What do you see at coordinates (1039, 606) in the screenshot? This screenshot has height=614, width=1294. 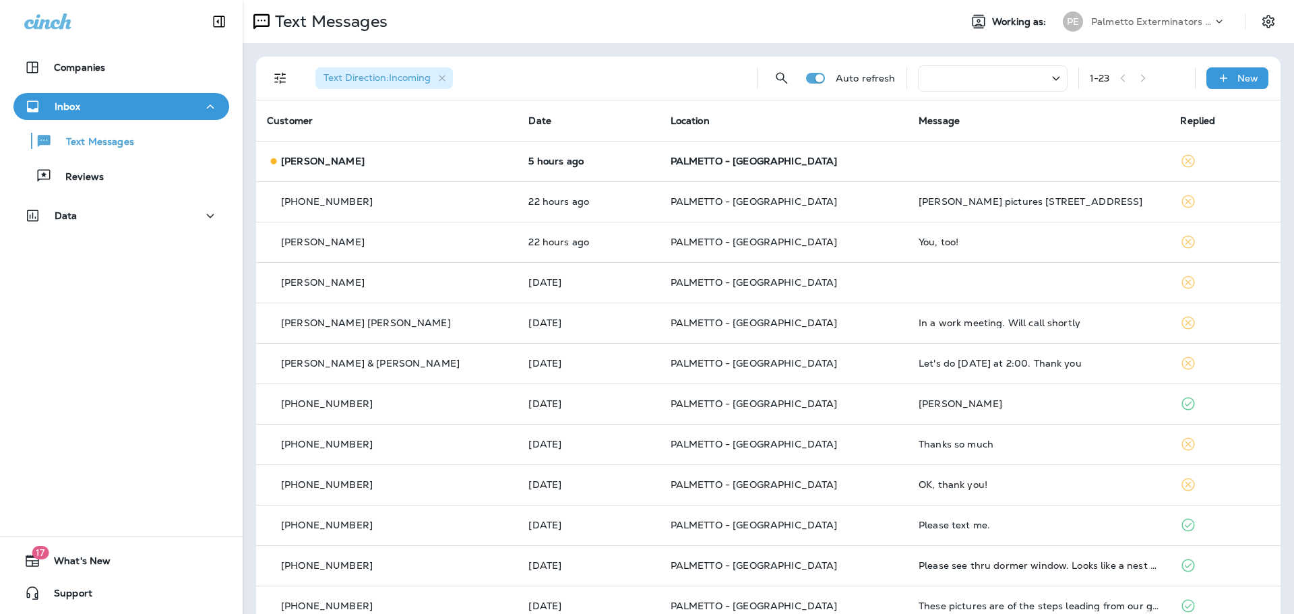 I see `div: These pictures are of the steps leading from our garage under our house up to the first floor! Mu...` at bounding box center [1039, 606].